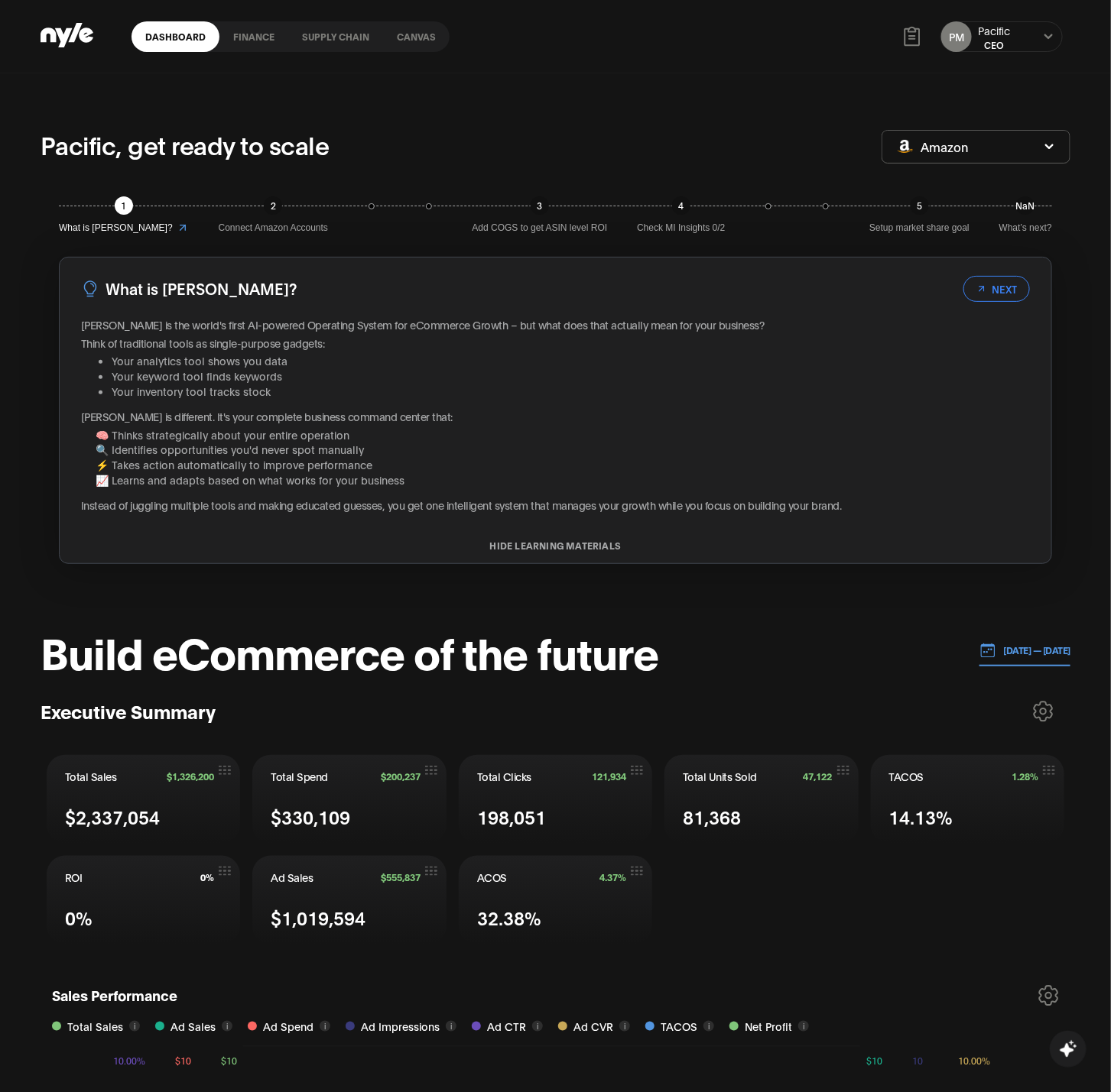 The height and width of the screenshot is (1092, 1111). Describe the element at coordinates (1025, 206) in the screenshot. I see `div: NaN` at that location.